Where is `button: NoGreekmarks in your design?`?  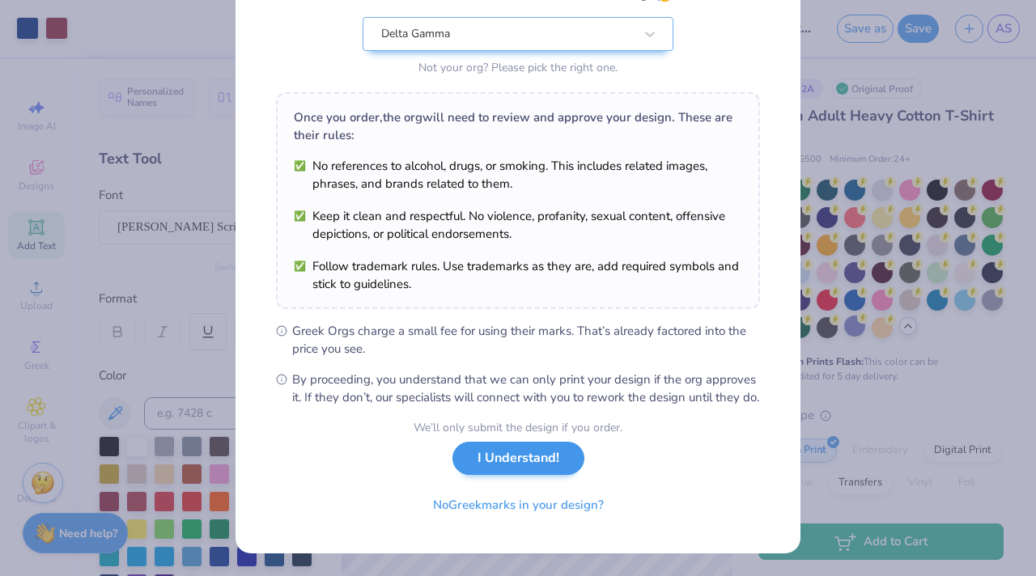 button: NoGreekmarks in your design? is located at coordinates (518, 505).